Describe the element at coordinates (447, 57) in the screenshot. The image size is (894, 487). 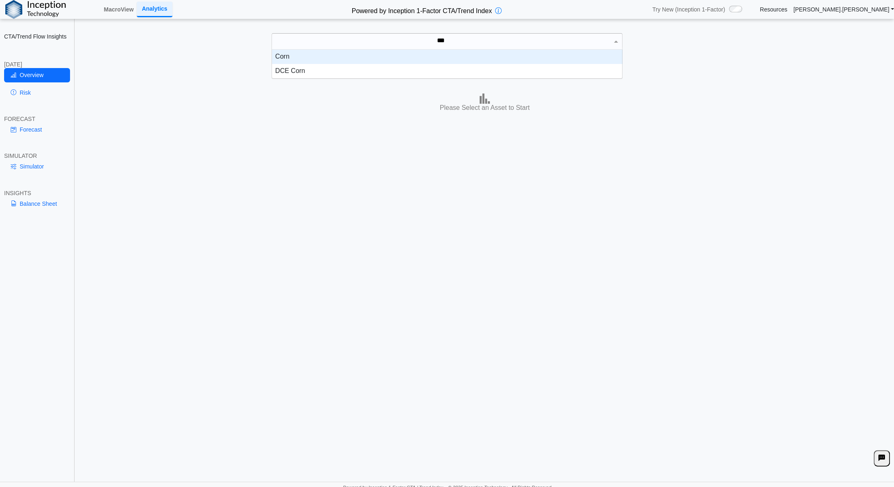
I see `div: Corn` at that location.